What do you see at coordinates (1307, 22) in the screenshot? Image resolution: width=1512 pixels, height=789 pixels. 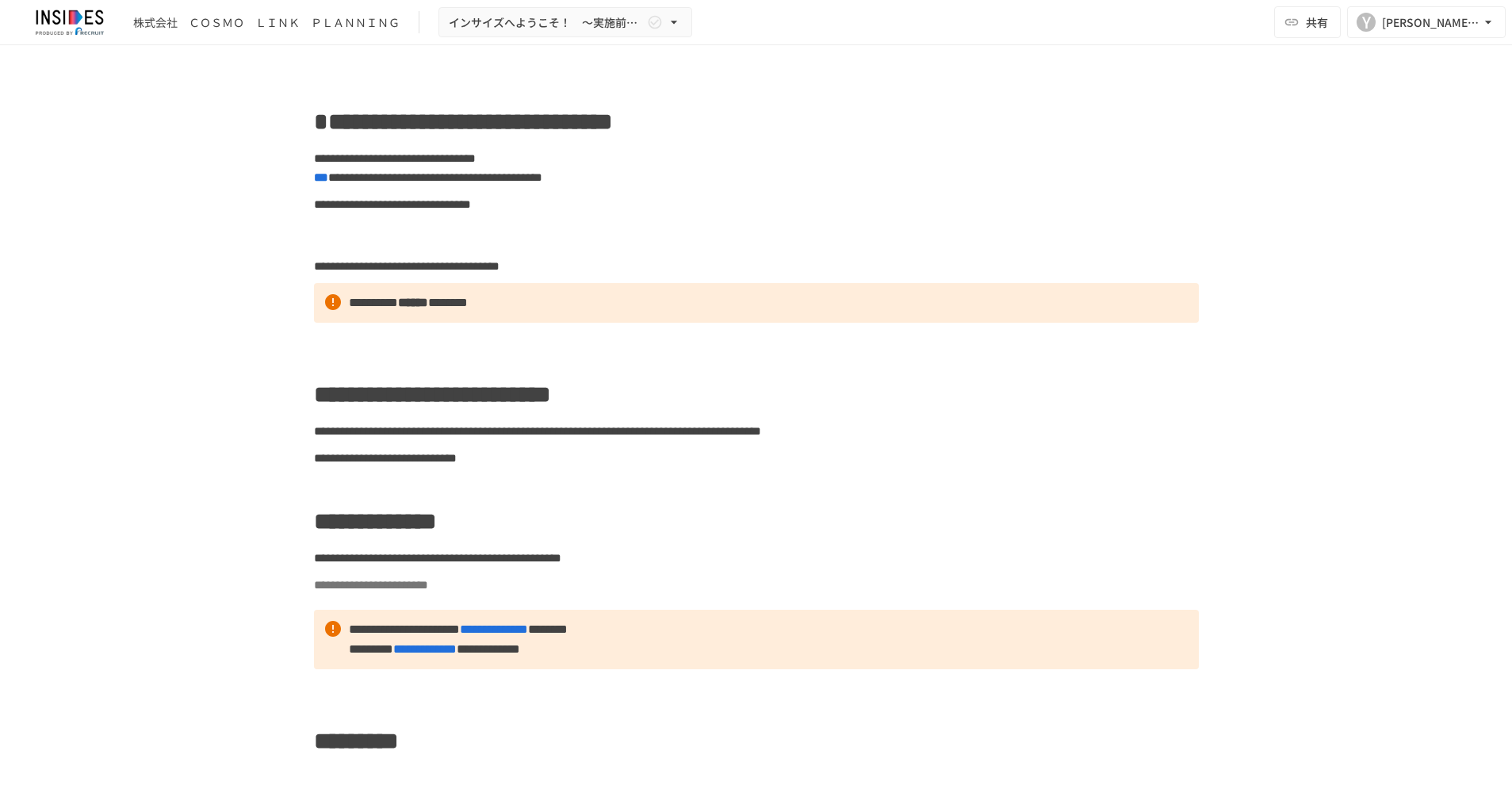 I see `button: 共有` at bounding box center [1307, 22].